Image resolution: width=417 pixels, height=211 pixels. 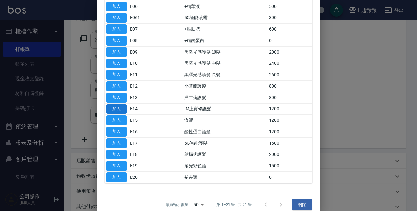 What do you see at coordinates (225, 120) in the screenshot?
I see `td: 海泥` at bounding box center [225, 120].